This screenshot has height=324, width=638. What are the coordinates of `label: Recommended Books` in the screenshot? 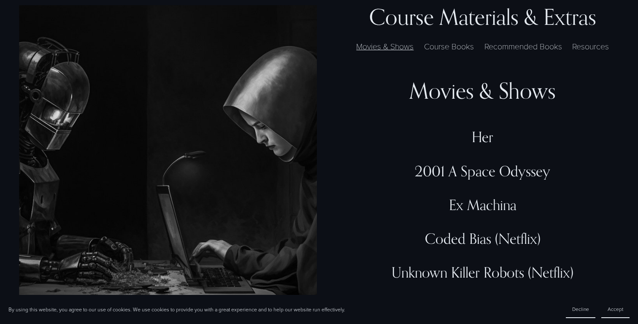 It's located at (523, 46).